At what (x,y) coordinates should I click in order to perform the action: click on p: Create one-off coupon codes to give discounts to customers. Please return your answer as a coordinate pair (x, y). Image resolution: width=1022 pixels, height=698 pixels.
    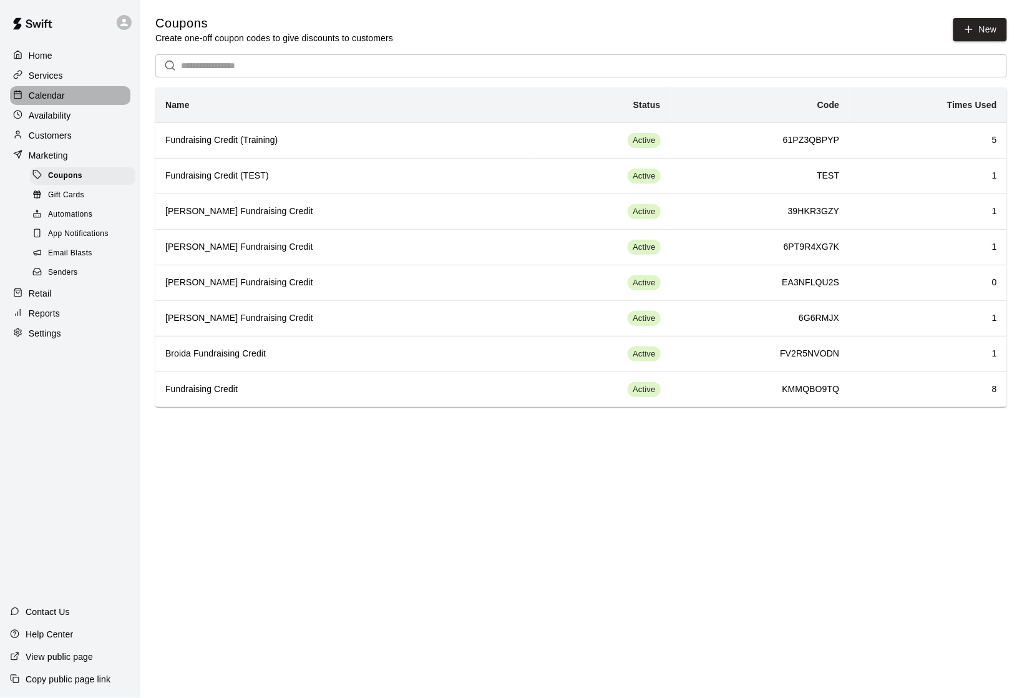
    Looking at the image, I should click on (274, 38).